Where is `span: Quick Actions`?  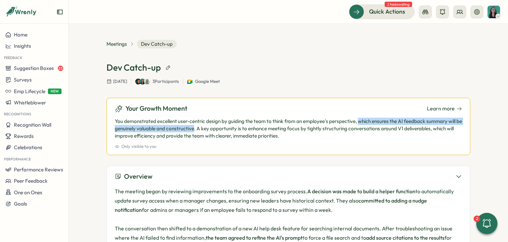 span: Quick Actions is located at coordinates (387, 12).